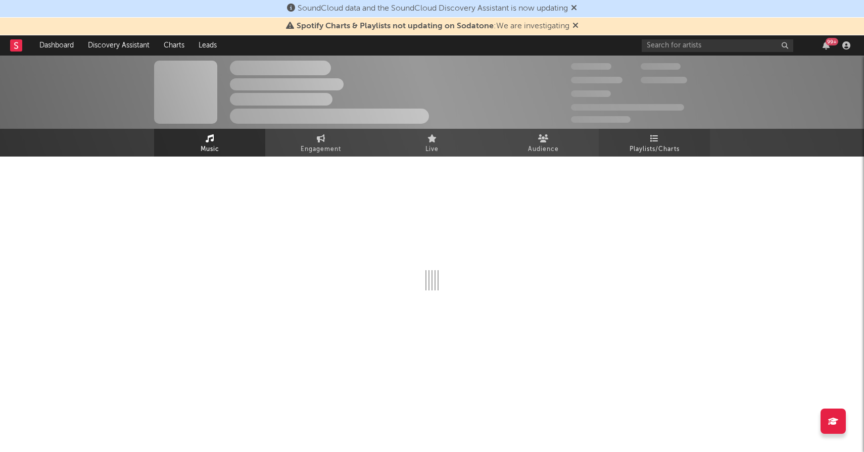 The height and width of the screenshot is (452, 864). Describe the element at coordinates (543, 150) in the screenshot. I see `span: Audience` at that location.